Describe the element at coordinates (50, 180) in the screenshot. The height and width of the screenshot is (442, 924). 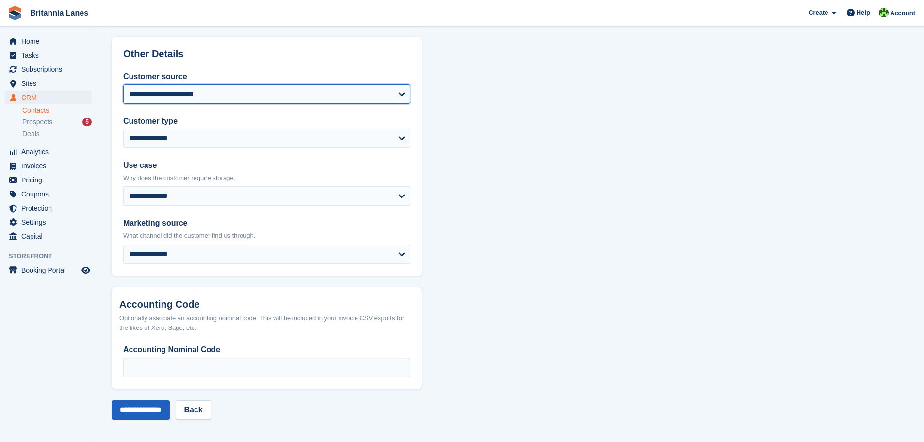
I see `span: Pricing` at that location.